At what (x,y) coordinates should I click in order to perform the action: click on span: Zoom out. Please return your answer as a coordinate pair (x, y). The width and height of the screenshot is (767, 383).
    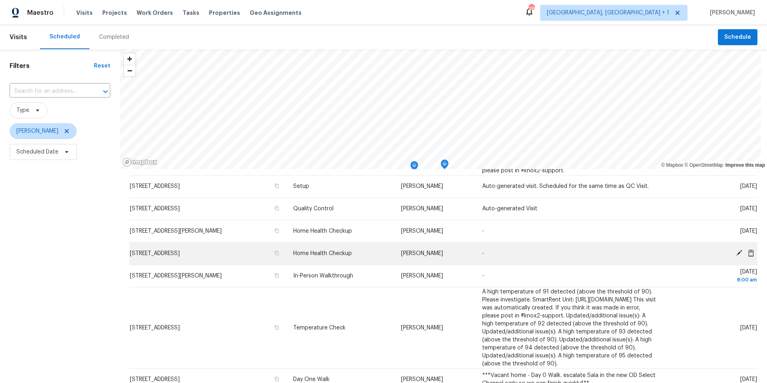
    Looking at the image, I should click on (129, 71).